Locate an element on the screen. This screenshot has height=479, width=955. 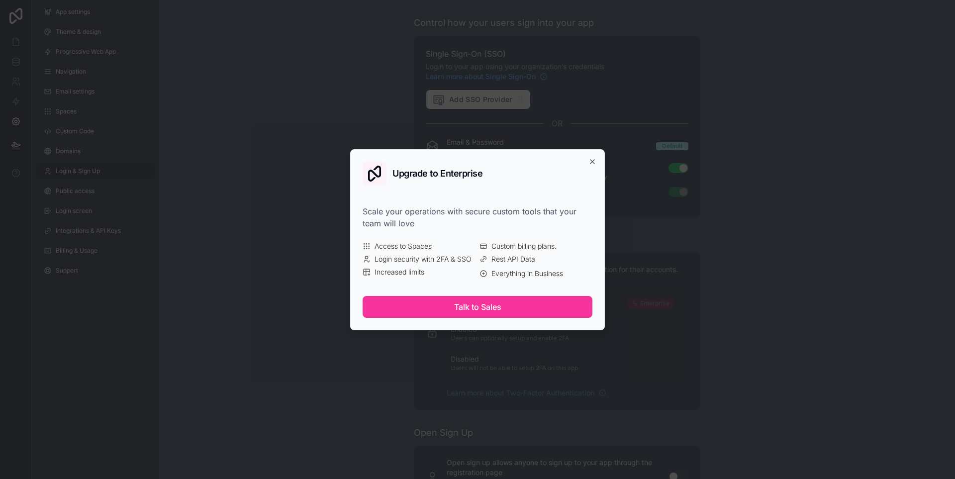
span: Access to Spaces is located at coordinates (403, 246).